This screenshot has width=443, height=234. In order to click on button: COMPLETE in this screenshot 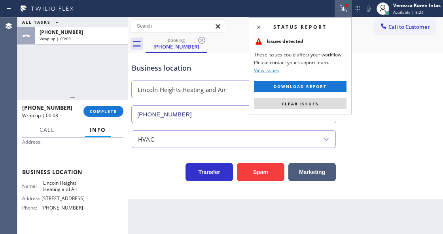, I will do `click(103, 112)`.